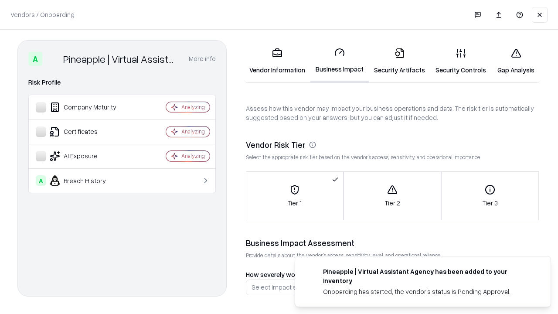 This screenshot has width=558, height=314. What do you see at coordinates (277, 61) in the screenshot?
I see `a: Vendor Information` at bounding box center [277, 61].